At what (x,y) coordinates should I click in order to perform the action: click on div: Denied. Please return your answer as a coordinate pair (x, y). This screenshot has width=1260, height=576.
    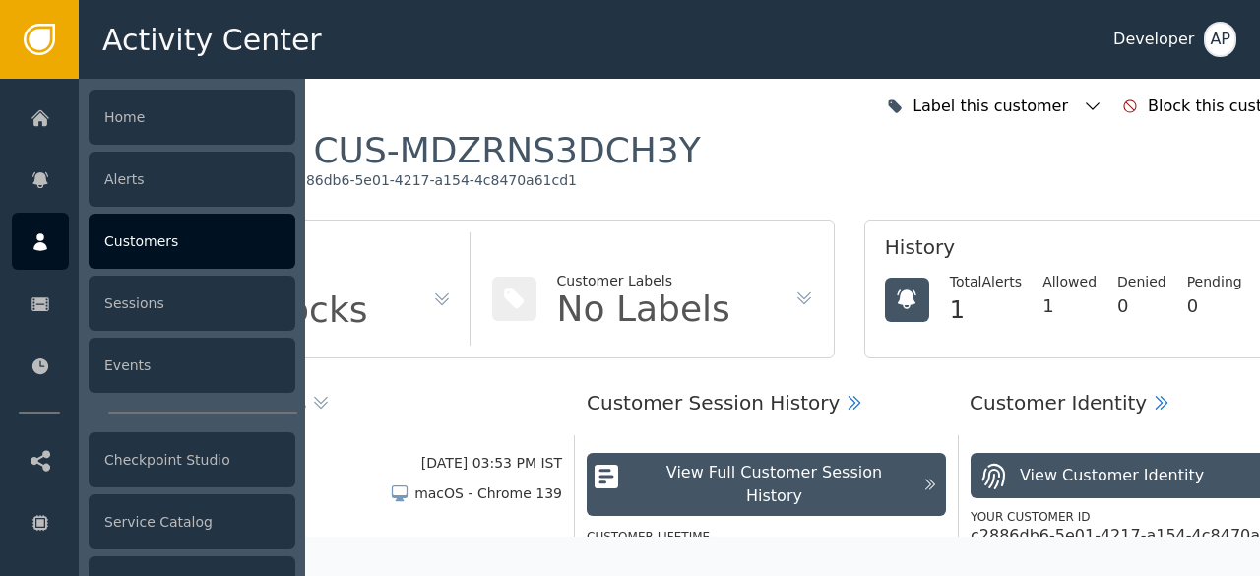
    Looking at the image, I should click on (1142, 282).